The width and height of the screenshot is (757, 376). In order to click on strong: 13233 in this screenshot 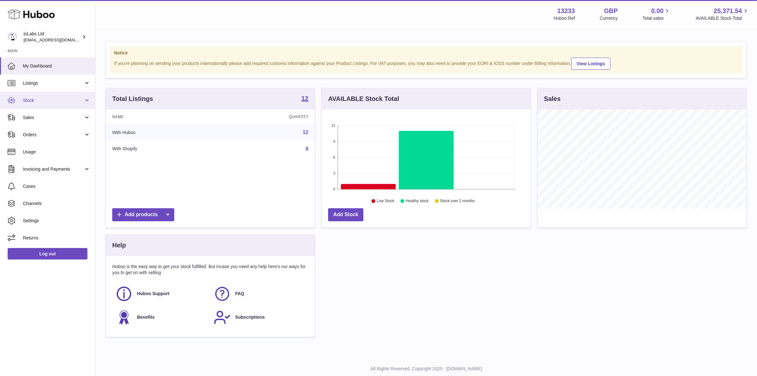, I will do `click(566, 11)`.